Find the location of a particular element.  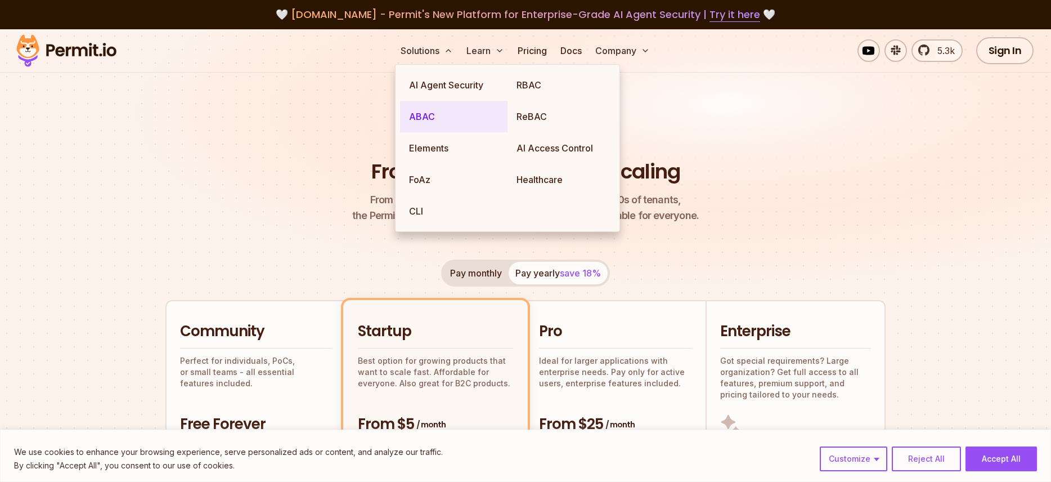

h2: Enterprise is located at coordinates (796, 332).